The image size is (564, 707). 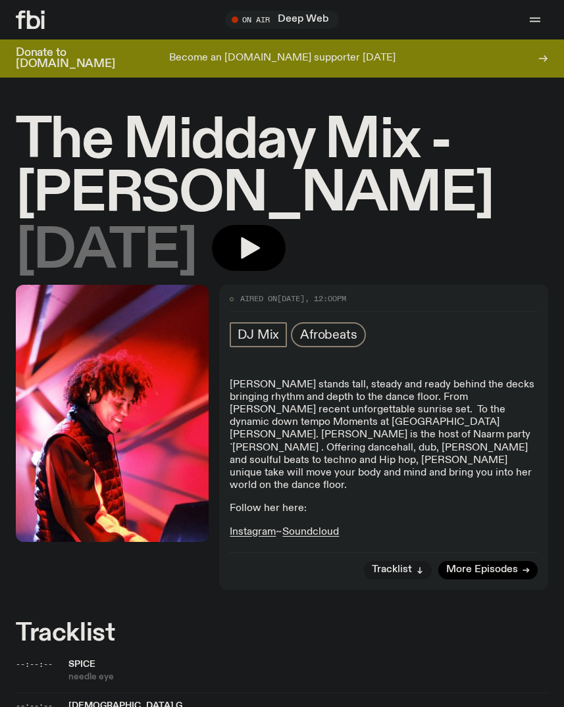 I want to click on span: spice, so click(x=82, y=665).